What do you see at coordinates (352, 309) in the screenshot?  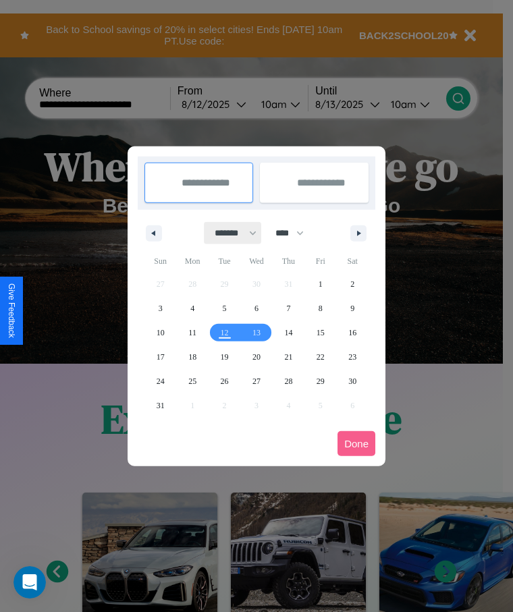 I see `span: 9` at bounding box center [352, 309].